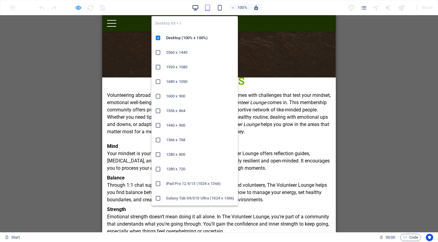 The width and height of the screenshot is (438, 242). Describe the element at coordinates (200, 53) in the screenshot. I see `h6: 2560 x 1440` at that location.